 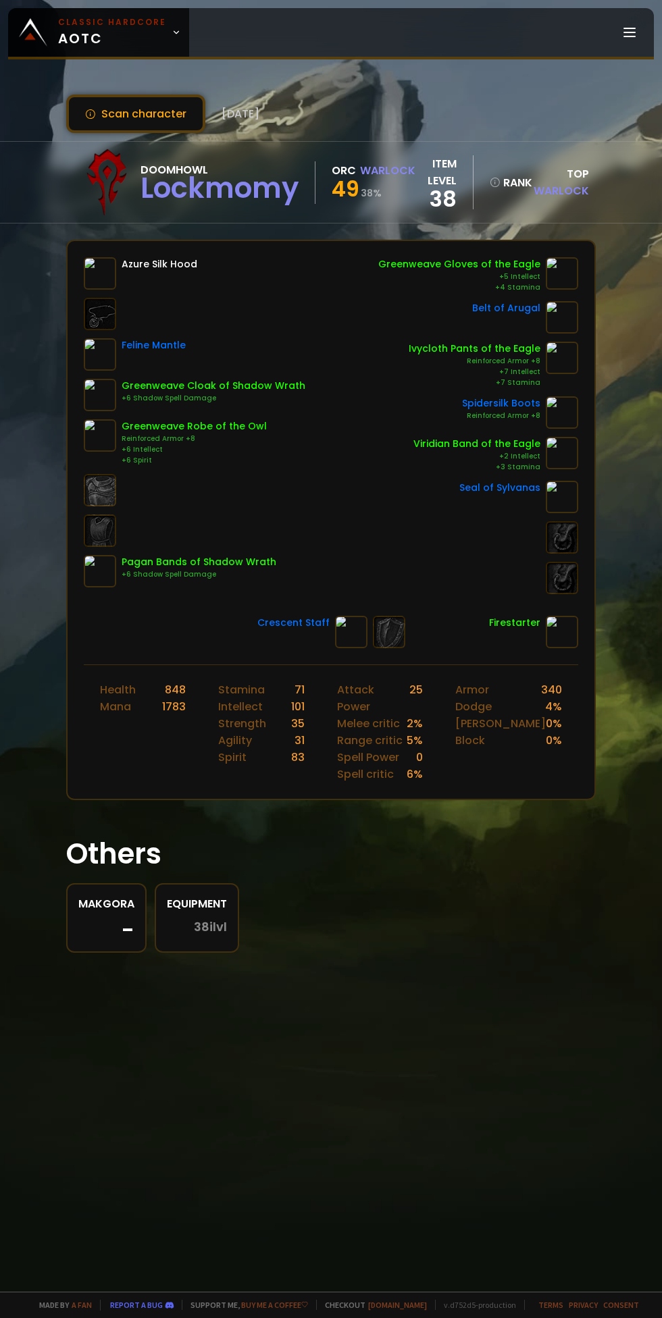 What do you see at coordinates (241, 690) in the screenshot?
I see `div: Stamina` at bounding box center [241, 690].